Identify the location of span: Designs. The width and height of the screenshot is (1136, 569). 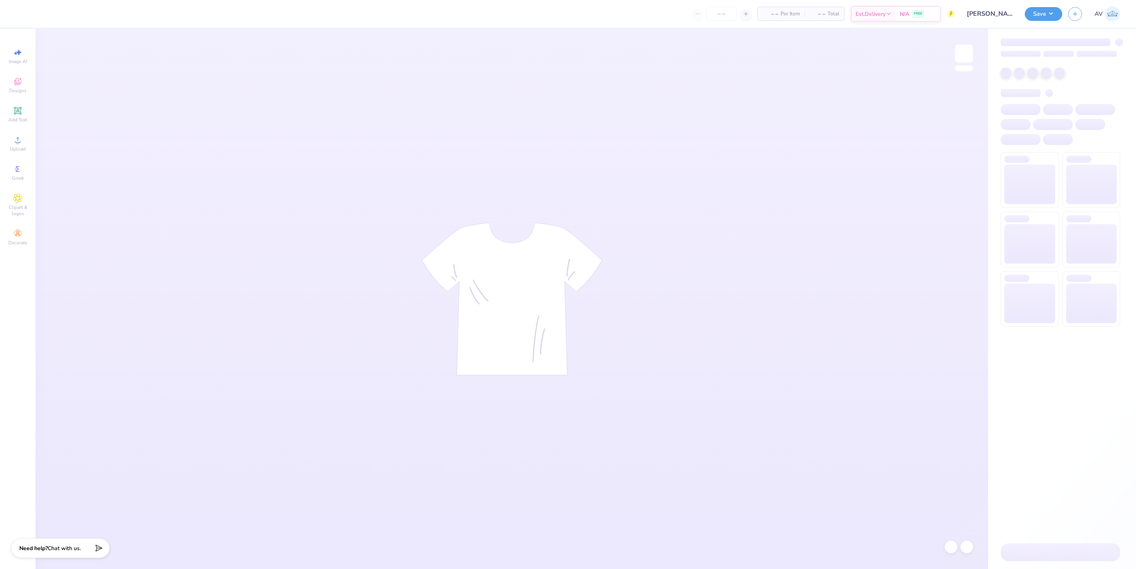
(18, 91).